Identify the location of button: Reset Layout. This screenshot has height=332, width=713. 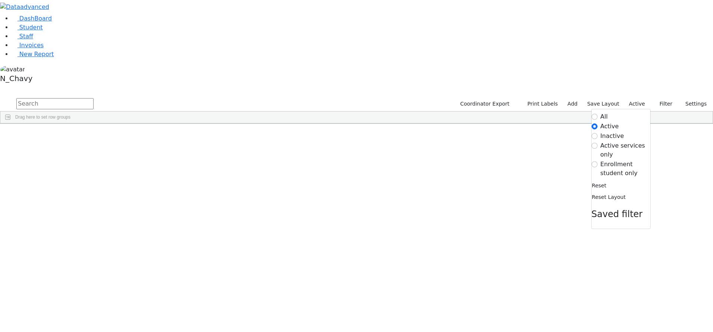
(608, 197).